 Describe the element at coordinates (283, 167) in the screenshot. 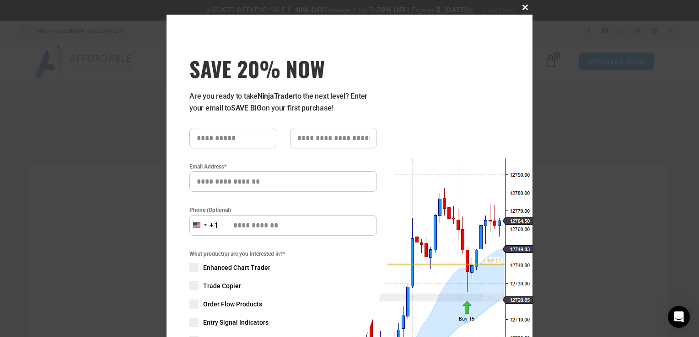

I see `label: Email Address` at that location.